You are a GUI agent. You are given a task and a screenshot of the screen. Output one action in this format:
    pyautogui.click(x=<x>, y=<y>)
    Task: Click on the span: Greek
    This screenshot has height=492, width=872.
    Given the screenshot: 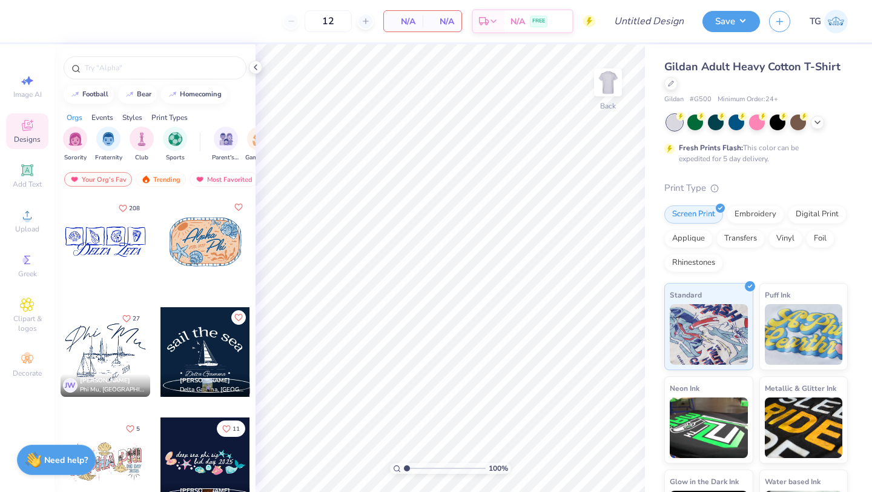 What is the action you would take?
    pyautogui.click(x=27, y=274)
    